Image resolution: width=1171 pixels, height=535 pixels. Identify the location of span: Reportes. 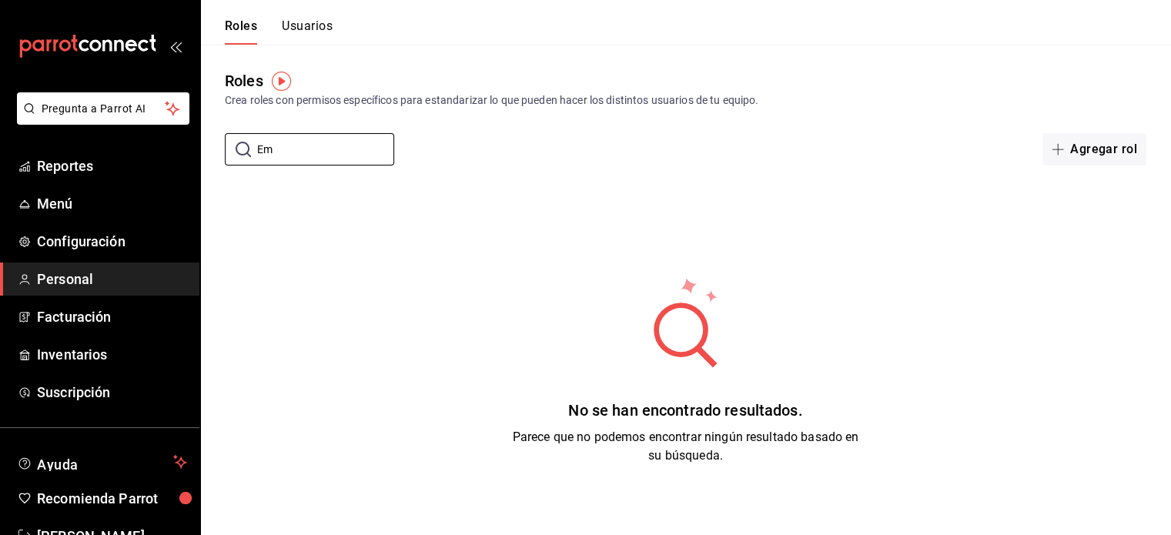
(112, 166).